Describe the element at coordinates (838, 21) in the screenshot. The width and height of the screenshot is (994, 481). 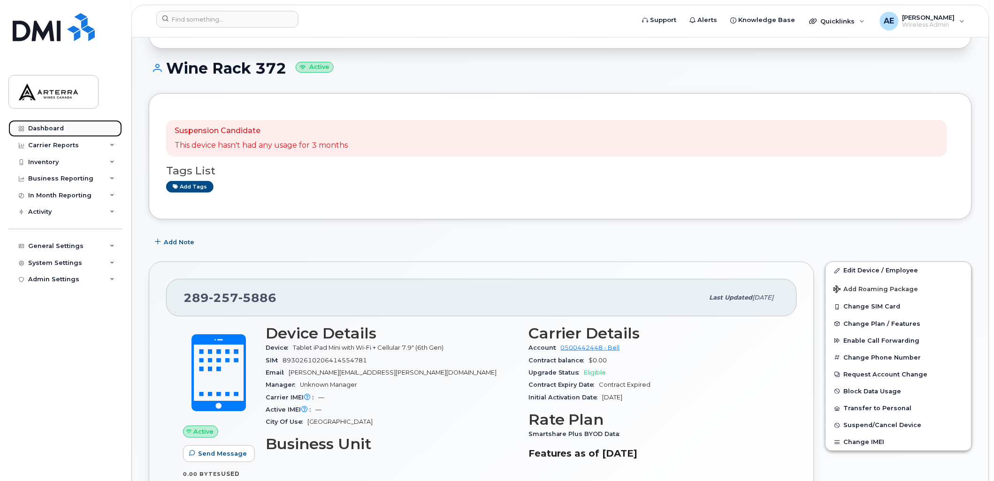
I see `span: Quicklinks` at that location.